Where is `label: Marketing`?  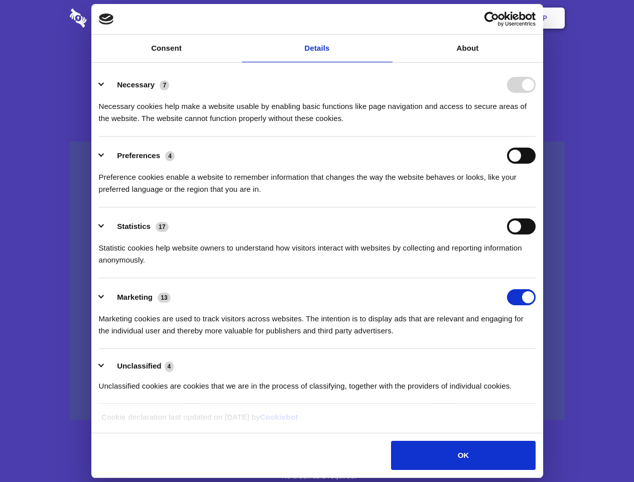
label: Marketing is located at coordinates (134, 296).